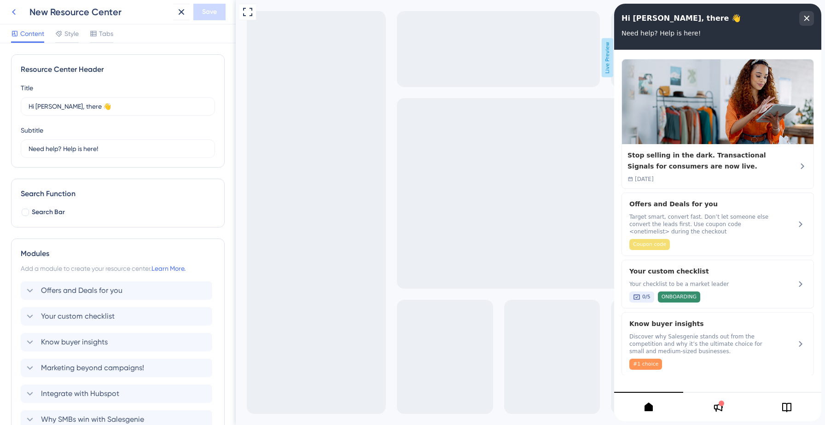 This screenshot has height=425, width=825. I want to click on span: Coupon code, so click(35, 241).